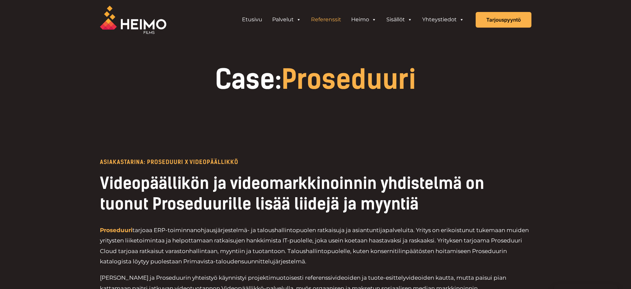 Image resolution: width=631 pixels, height=289 pixels. I want to click on span: tarjoaa ERP-toiminnanohjausjärjestelmä- ja taloushallintopuolen ratkaisuja ja asiantuntijapalvelu..., so click(314, 245).